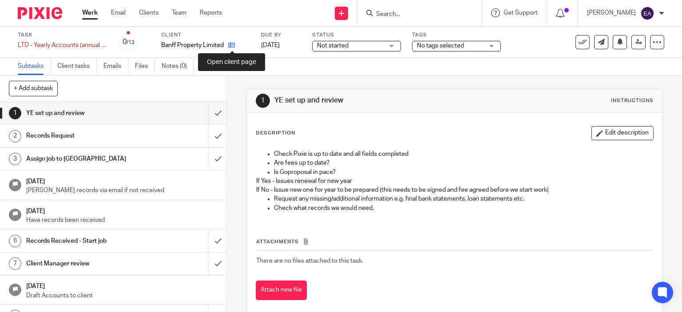  Describe the element at coordinates (77, 66) in the screenshot. I see `a: Client tasks` at that location.